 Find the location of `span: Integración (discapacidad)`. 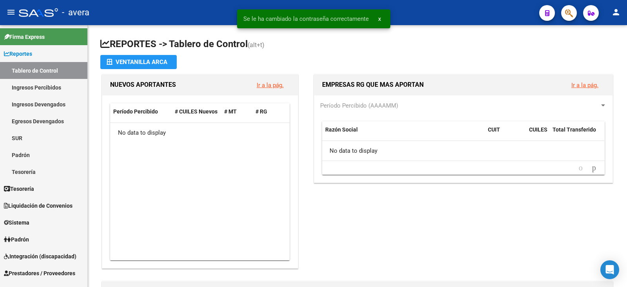

span: Integración (discapacidad) is located at coordinates (40, 256).